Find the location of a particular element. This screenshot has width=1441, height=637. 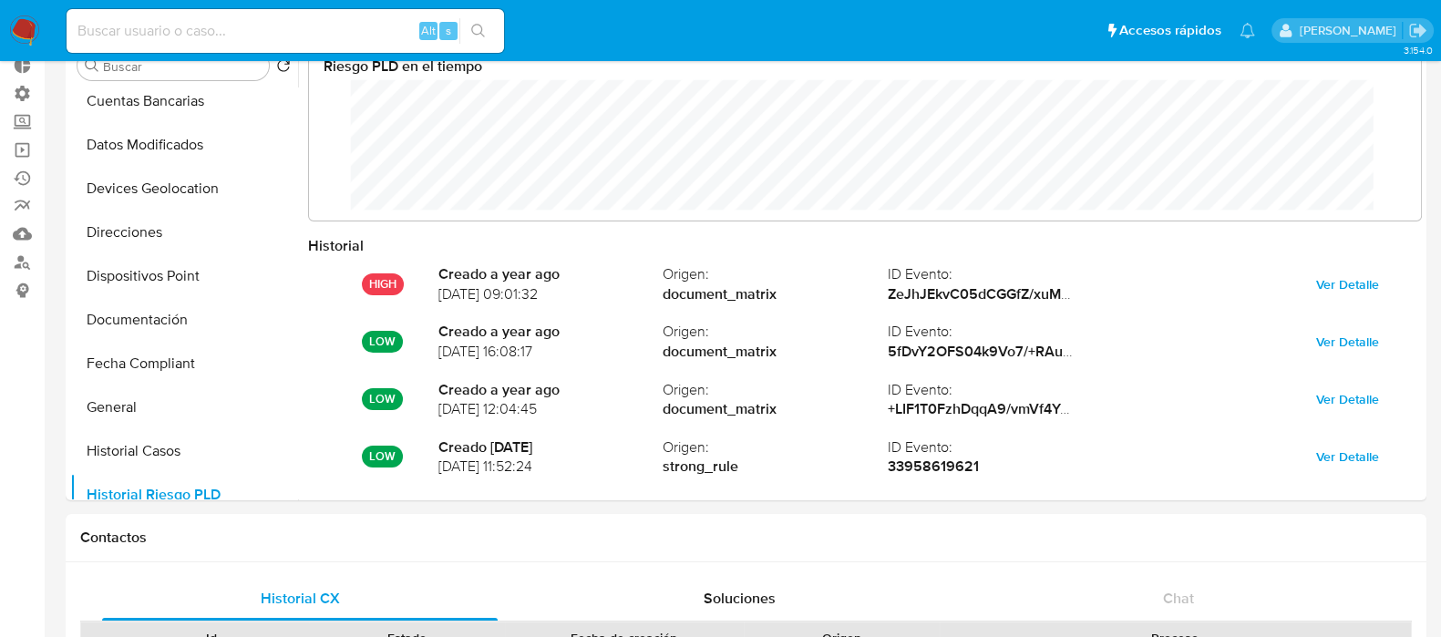

span: Chat is located at coordinates (1178, 598).